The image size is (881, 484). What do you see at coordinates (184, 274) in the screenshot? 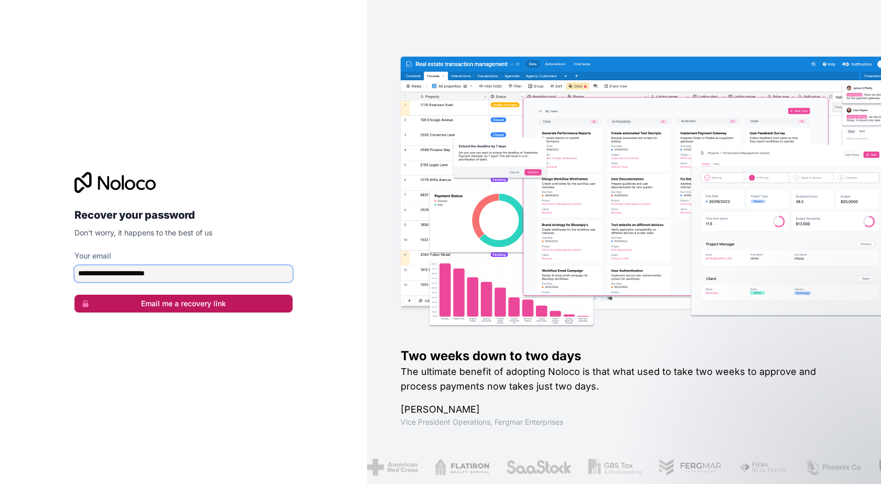
I see `input: email` at bounding box center [184, 274].